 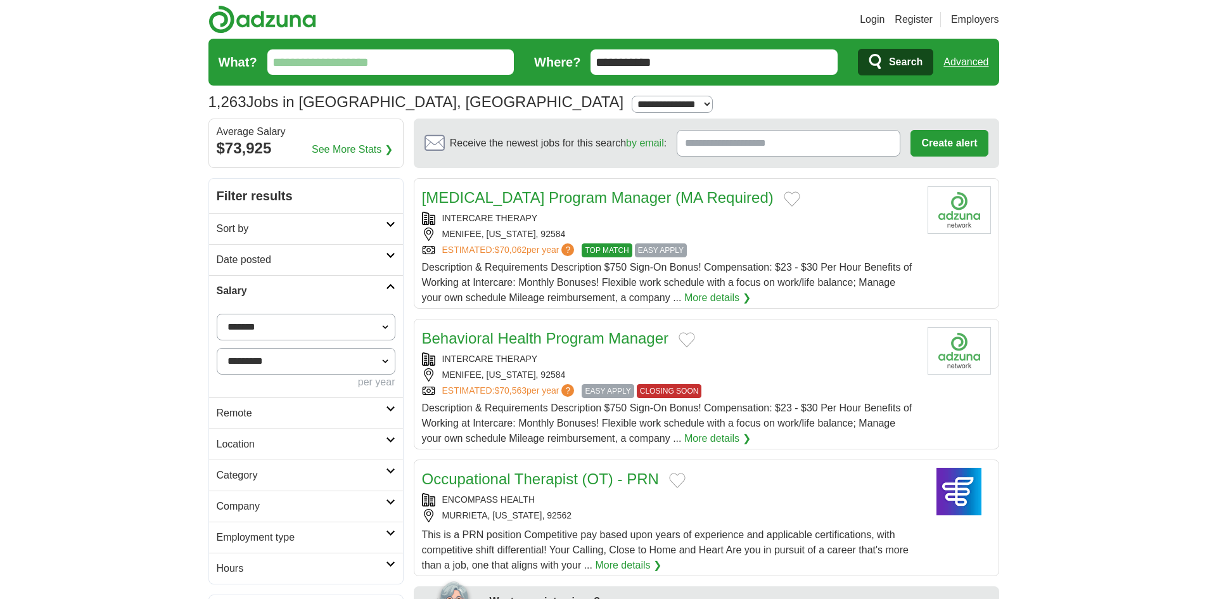 What do you see at coordinates (306, 506) in the screenshot?
I see `a: Company` at bounding box center [306, 506].